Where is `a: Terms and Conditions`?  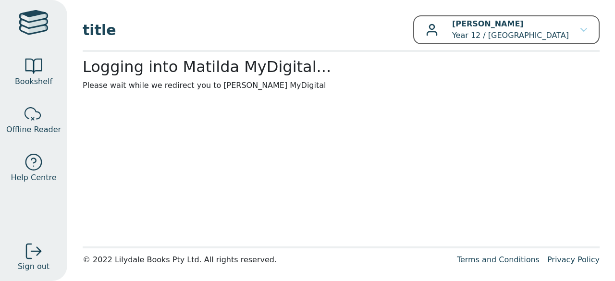
a: Terms and Conditions is located at coordinates (498, 259).